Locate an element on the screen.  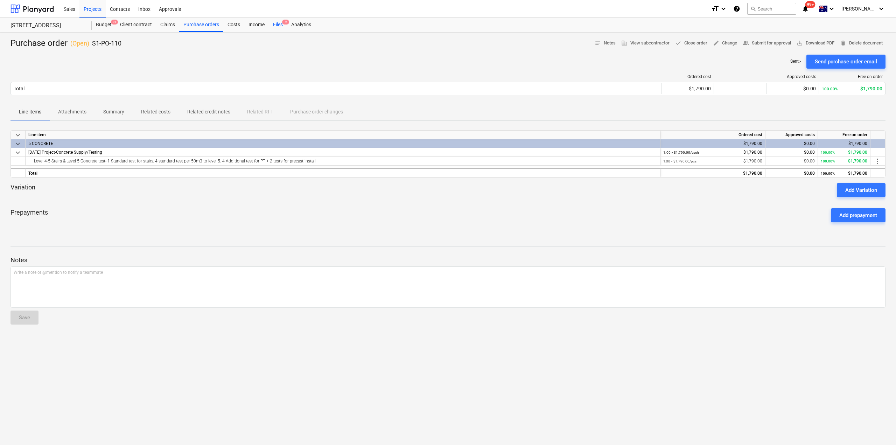
span: delete is located at coordinates (843, 43).